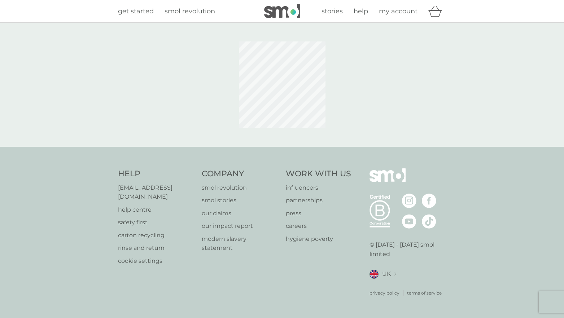 The height and width of the screenshot is (318, 564). I want to click on a: terms of service, so click(424, 293).